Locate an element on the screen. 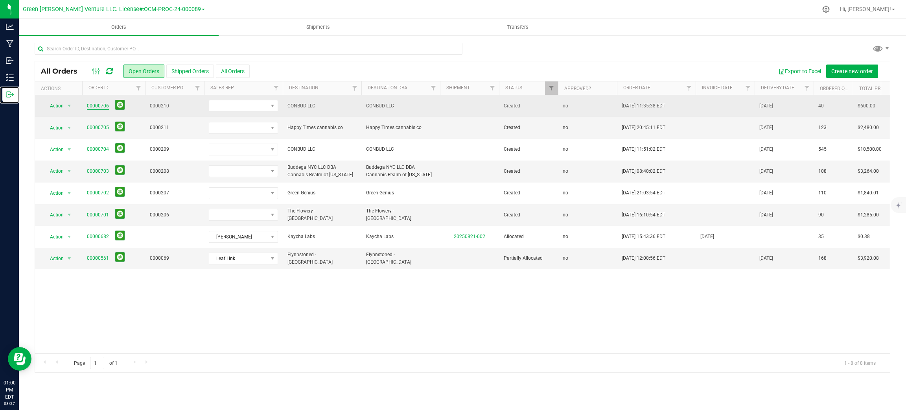 This screenshot has height=410, width=906. span: $3,920.08 is located at coordinates (868, 258).